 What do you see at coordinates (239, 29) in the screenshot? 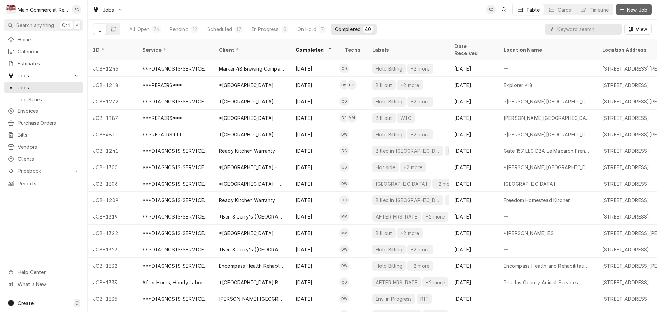
I see `div: 17` at bounding box center [239, 29].